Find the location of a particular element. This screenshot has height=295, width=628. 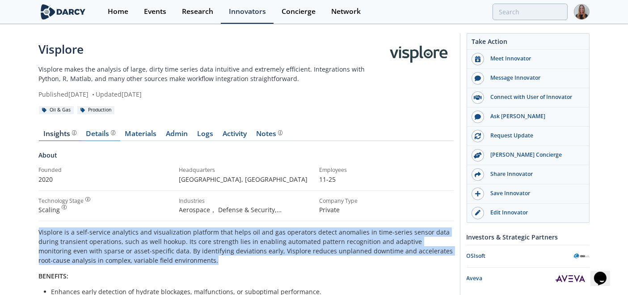

div: Visplore is located at coordinates (212, 49).